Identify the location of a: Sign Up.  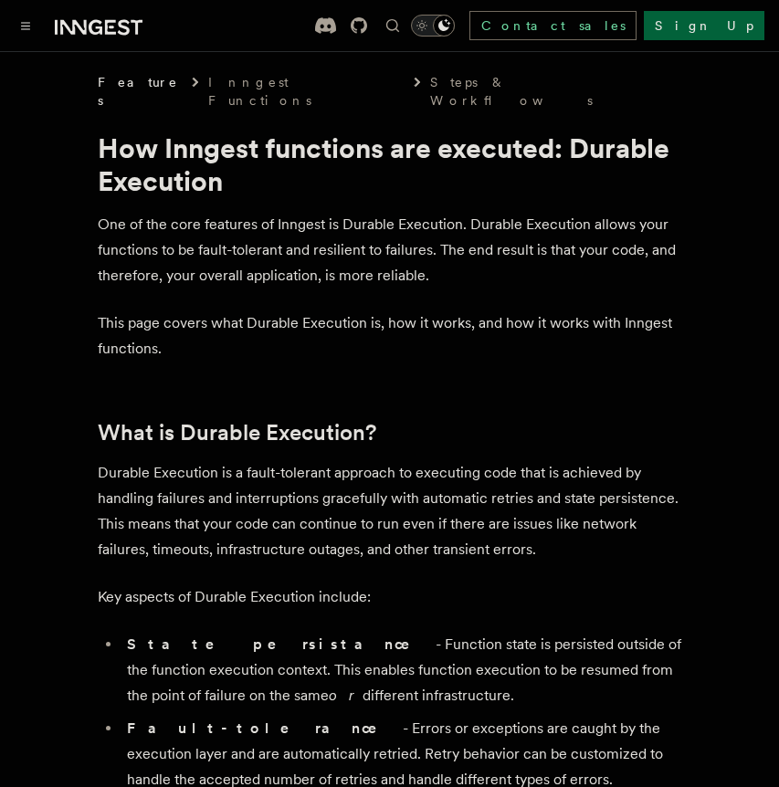
(704, 26).